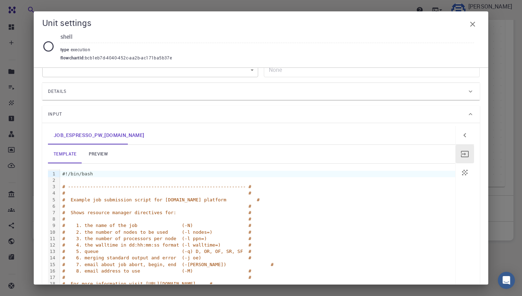 This screenshot has width=522, height=296. Describe the element at coordinates (157, 232) in the screenshot. I see `span: # 2. the number of nodes to be used (-l nodes=) #` at that location.